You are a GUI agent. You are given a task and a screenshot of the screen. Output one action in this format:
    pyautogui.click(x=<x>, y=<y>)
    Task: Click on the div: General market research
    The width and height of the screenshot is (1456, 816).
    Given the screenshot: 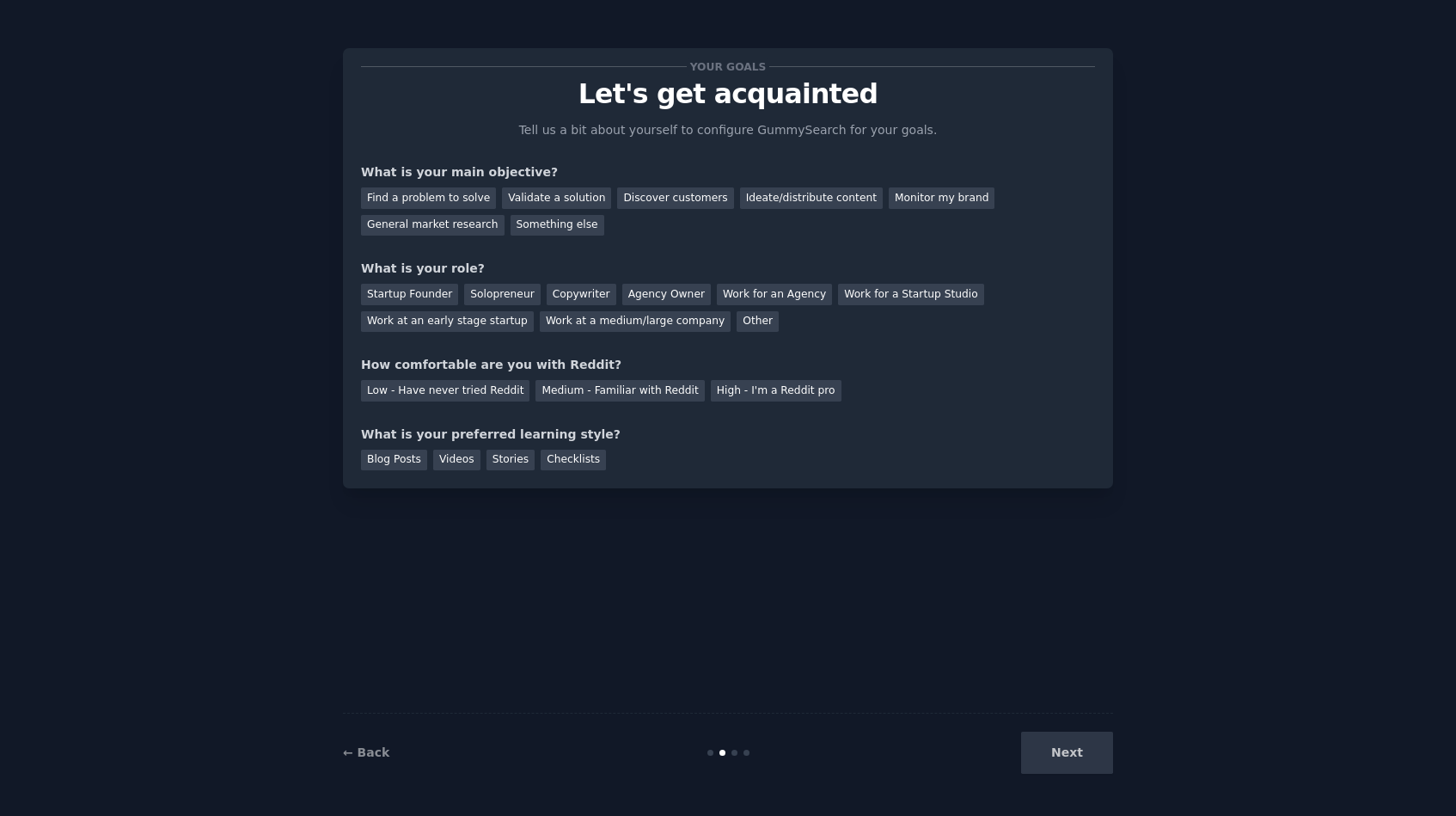 What is the action you would take?
    pyautogui.click(x=432, y=225)
    